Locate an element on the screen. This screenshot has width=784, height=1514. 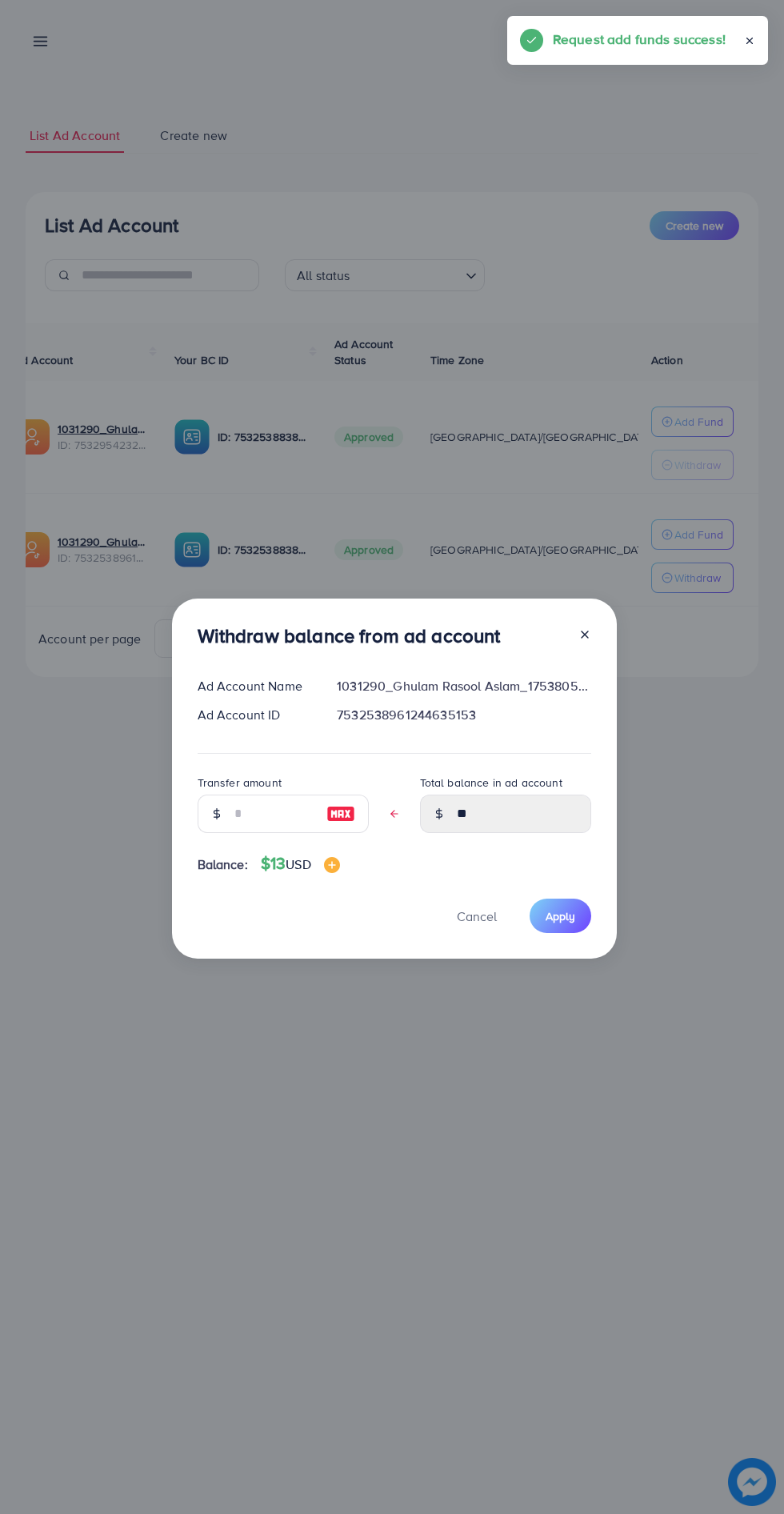
div: Ad Account ID is located at coordinates (254, 714).